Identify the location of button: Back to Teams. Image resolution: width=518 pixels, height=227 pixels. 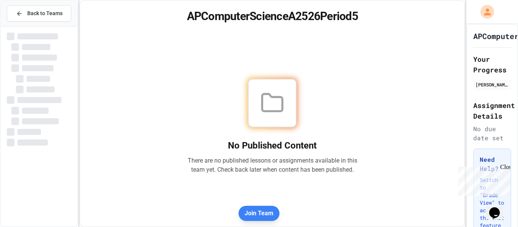
(39, 13).